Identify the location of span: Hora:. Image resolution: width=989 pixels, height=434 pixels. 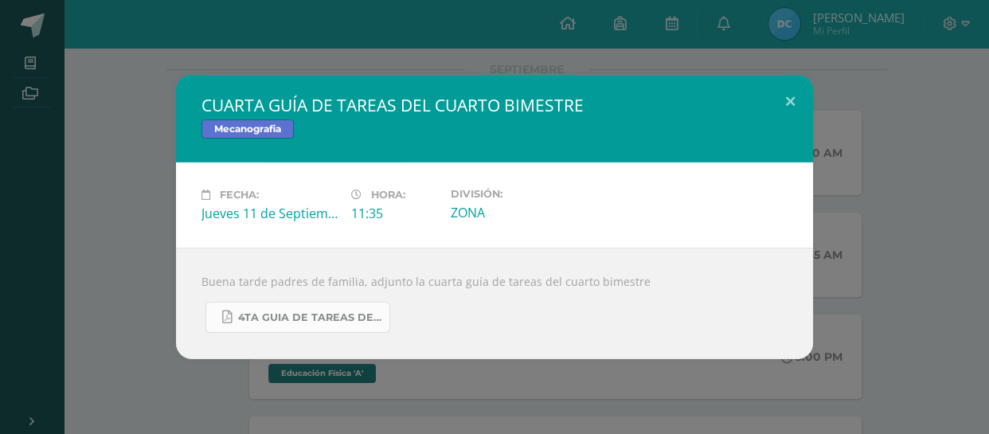
(388, 194).